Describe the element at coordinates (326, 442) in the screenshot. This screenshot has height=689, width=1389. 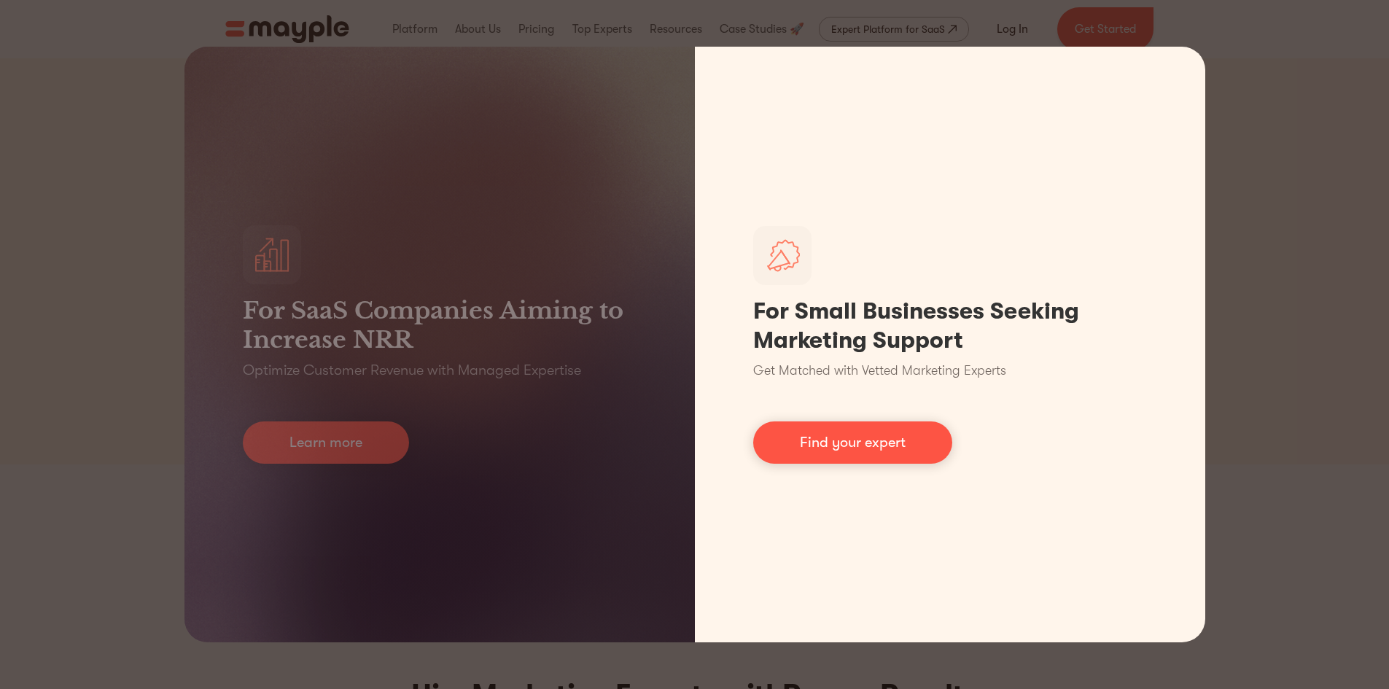
I see `a: Learn more` at that location.